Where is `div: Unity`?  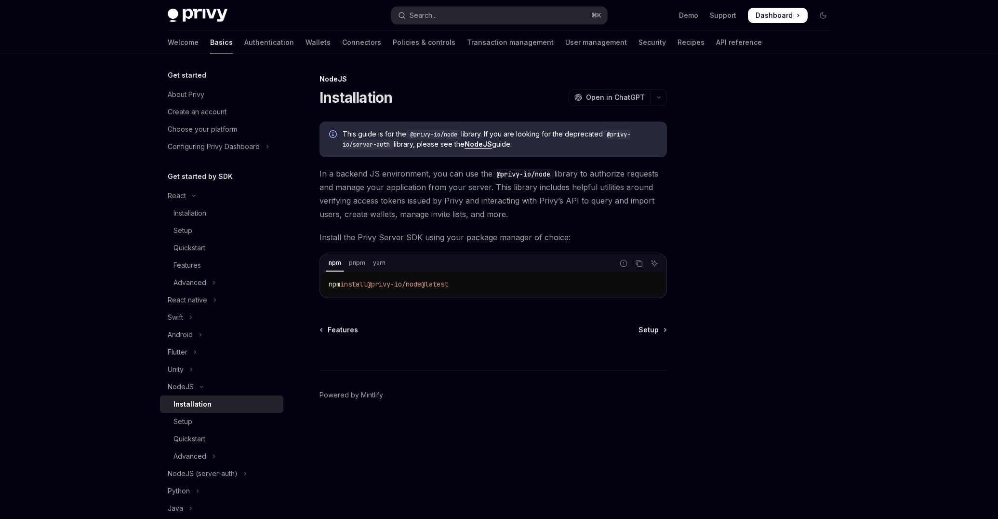
div: Unity is located at coordinates (175, 369).